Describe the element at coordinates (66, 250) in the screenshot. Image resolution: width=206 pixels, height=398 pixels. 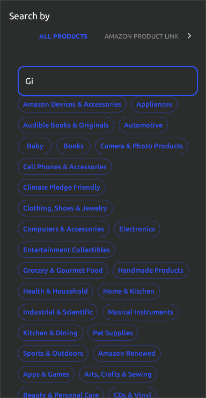
I see `button: Entertainment Collectibles` at that location.